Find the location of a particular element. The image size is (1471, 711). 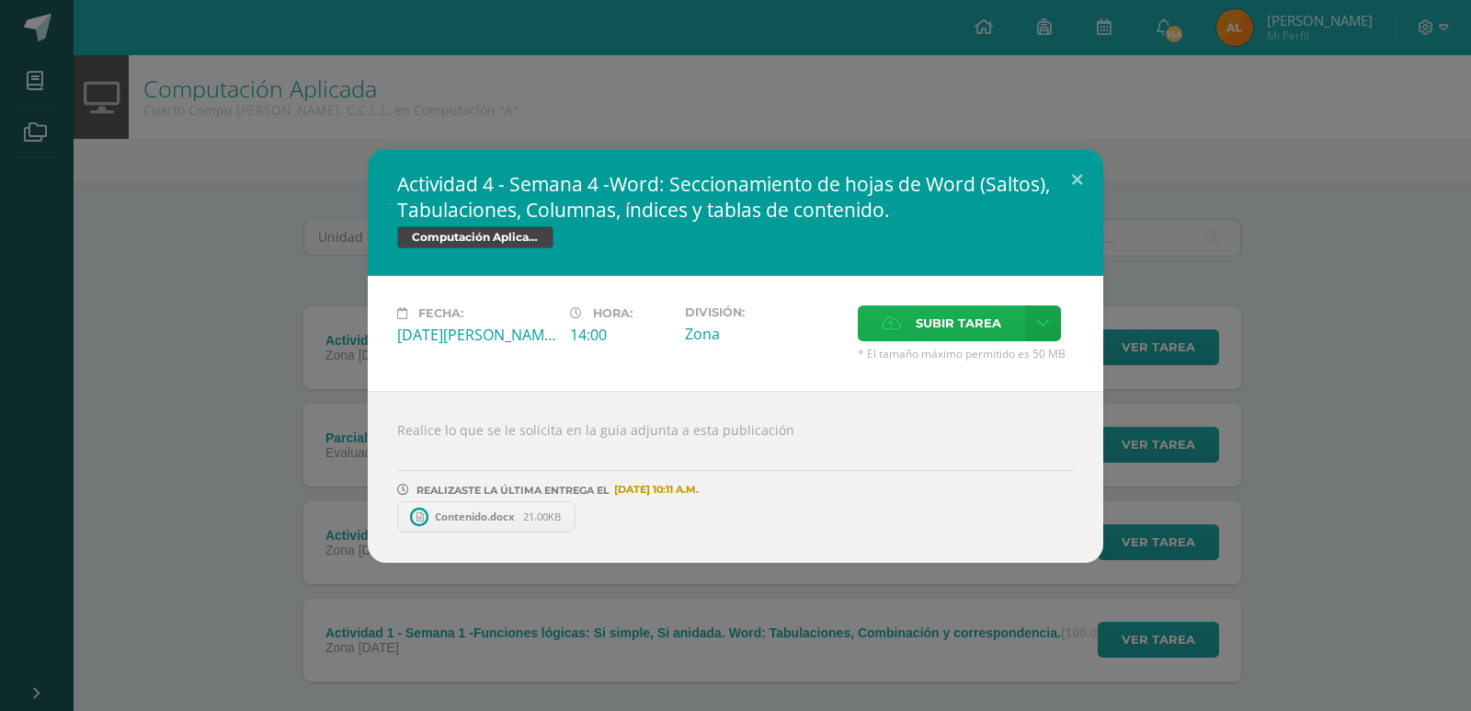

label: División: is located at coordinates (764, 312).